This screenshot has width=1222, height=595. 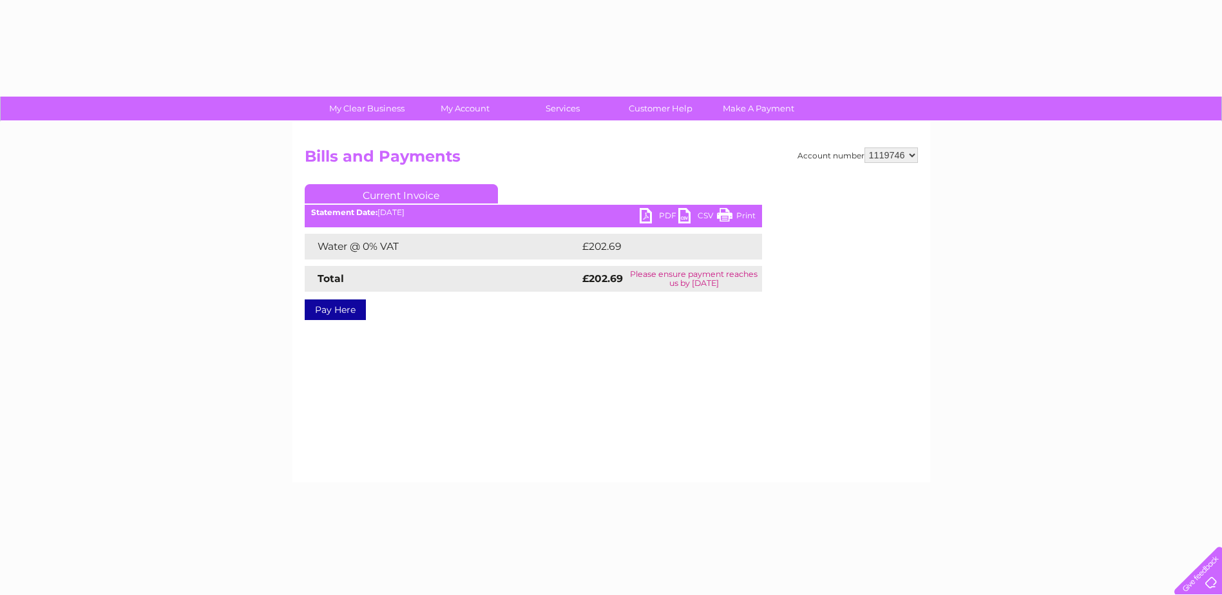 I want to click on strong: £202.69, so click(x=602, y=278).